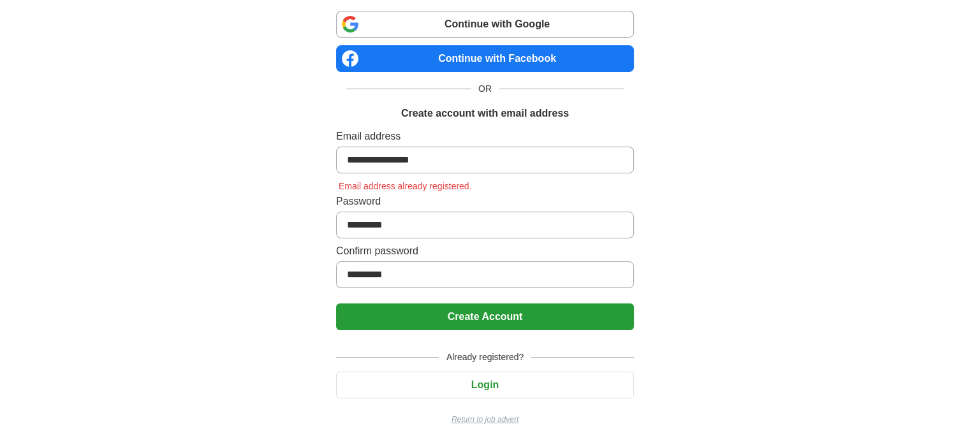 This screenshot has width=970, height=443. I want to click on button: Create Account, so click(485, 317).